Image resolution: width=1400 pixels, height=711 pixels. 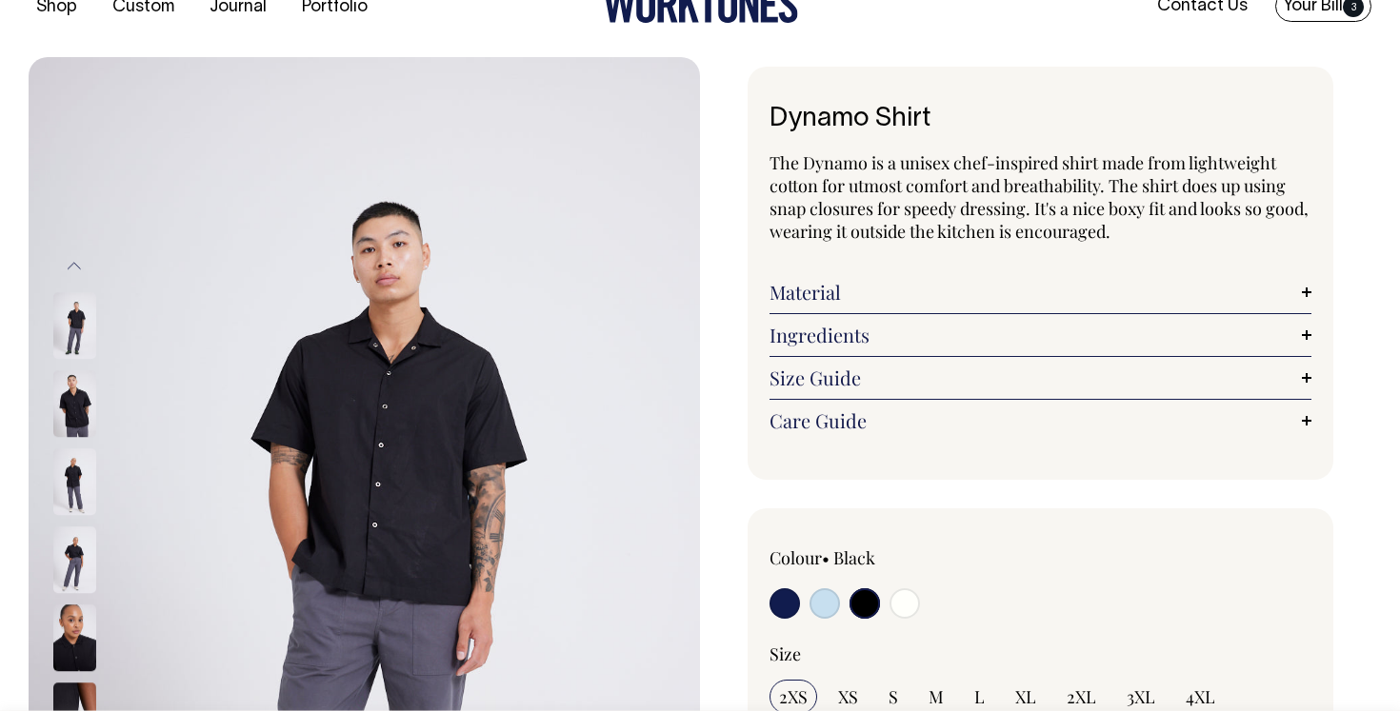 I want to click on span: The Dynamo is a unisex chef-inspired shirt made from lightweight cotton for utmost comfort and br..., so click(x=1039, y=197).